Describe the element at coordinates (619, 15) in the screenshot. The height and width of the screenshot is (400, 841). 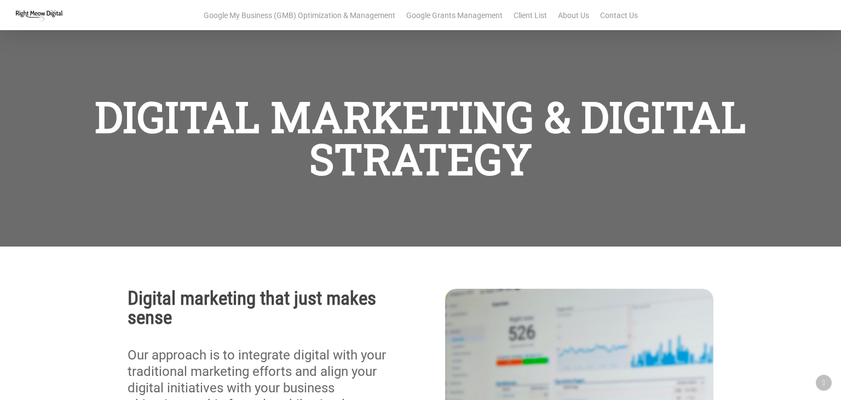
I see `a: Contact Us` at that location.